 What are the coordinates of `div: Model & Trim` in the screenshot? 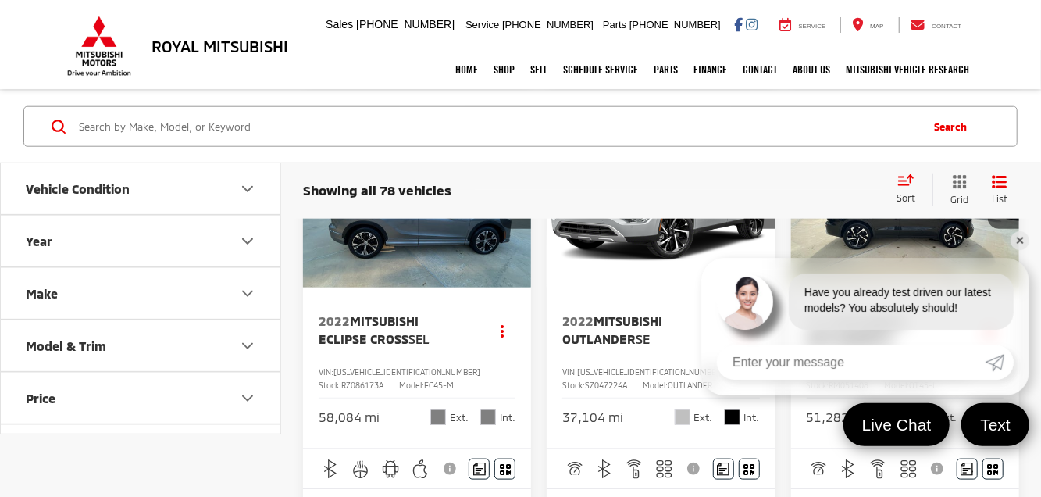 It's located at (66, 345).